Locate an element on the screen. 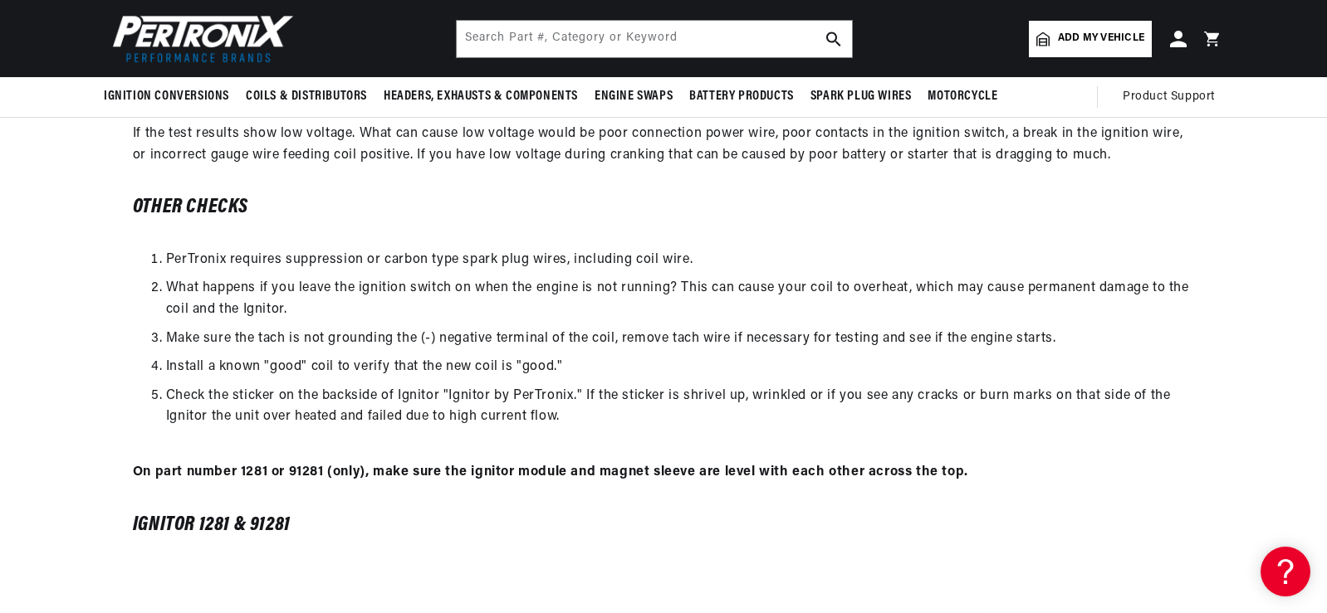 Image resolution: width=1327 pixels, height=613 pixels. span: Product Support is located at coordinates (1168, 97).